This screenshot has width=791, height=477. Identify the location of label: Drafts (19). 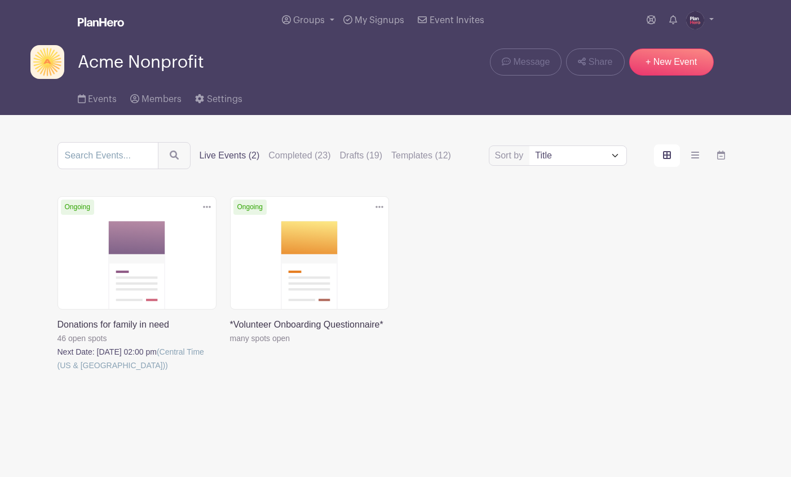
(361, 156).